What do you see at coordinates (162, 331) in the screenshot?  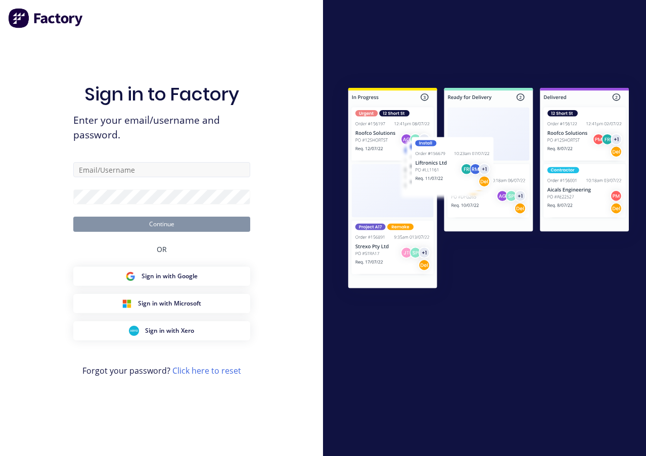 I see `button: Xero Sign inSign in with Xero` at bounding box center [162, 331].